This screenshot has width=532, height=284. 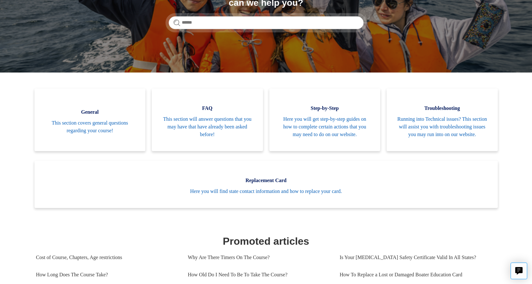 What do you see at coordinates (207, 127) in the screenshot?
I see `span: This section will answer questions that you may have that have already been asked before!` at bounding box center [207, 127].